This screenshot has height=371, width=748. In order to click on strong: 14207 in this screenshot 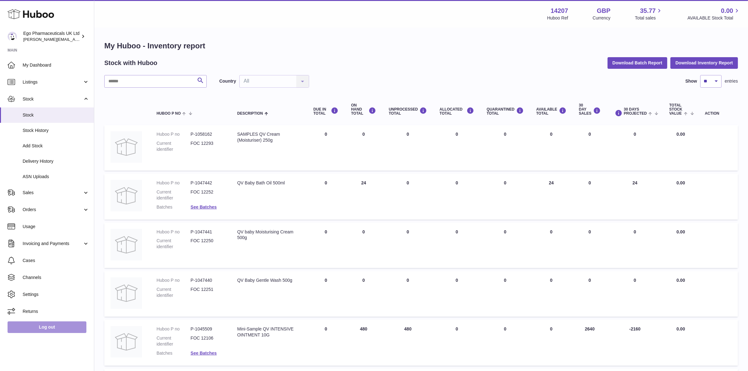, I will do `click(559, 11)`.